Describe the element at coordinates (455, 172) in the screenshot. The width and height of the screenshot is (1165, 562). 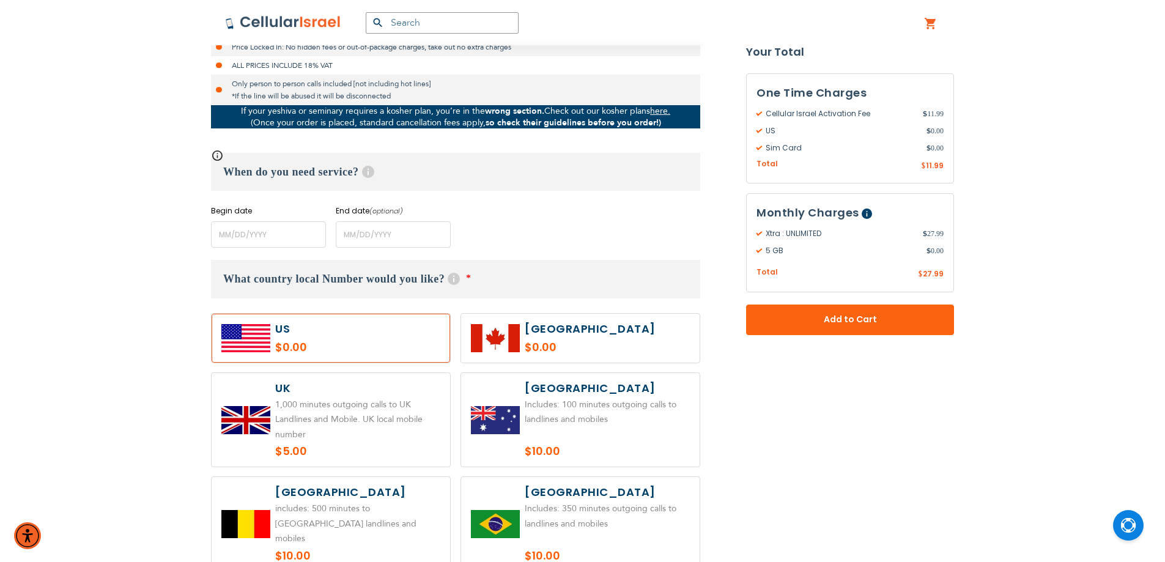
I see `h3: When do you need service?` at that location.